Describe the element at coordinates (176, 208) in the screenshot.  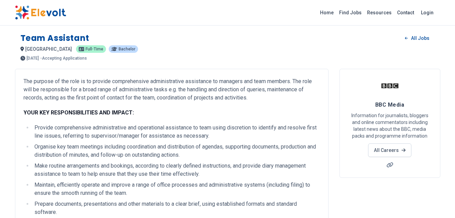
I see `li: Prepare documents, presentations and other materials to a clear brief, using established formats ...` at that location.